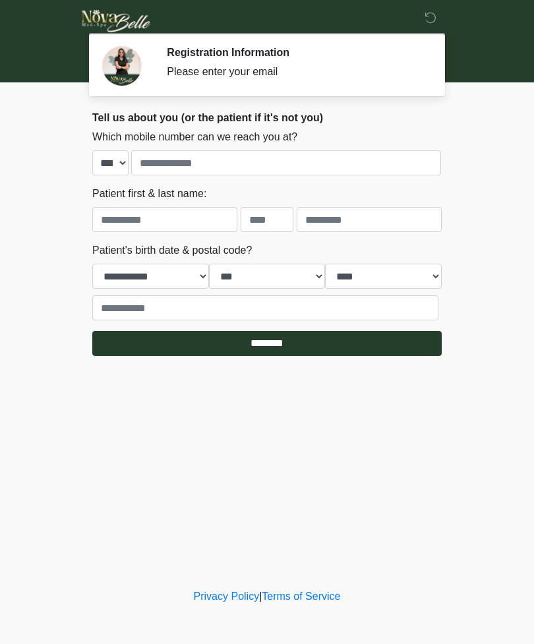 This screenshot has height=644, width=534. I want to click on a: Privacy Policy, so click(227, 596).